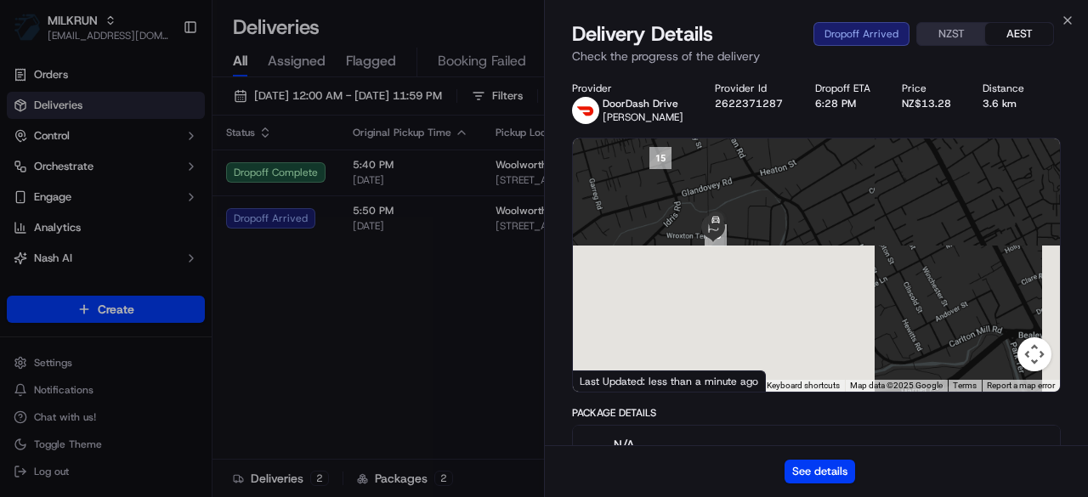 The height and width of the screenshot is (497, 1088). Describe the element at coordinates (816, 56) in the screenshot. I see `p: Check the progress of the delivery` at that location.